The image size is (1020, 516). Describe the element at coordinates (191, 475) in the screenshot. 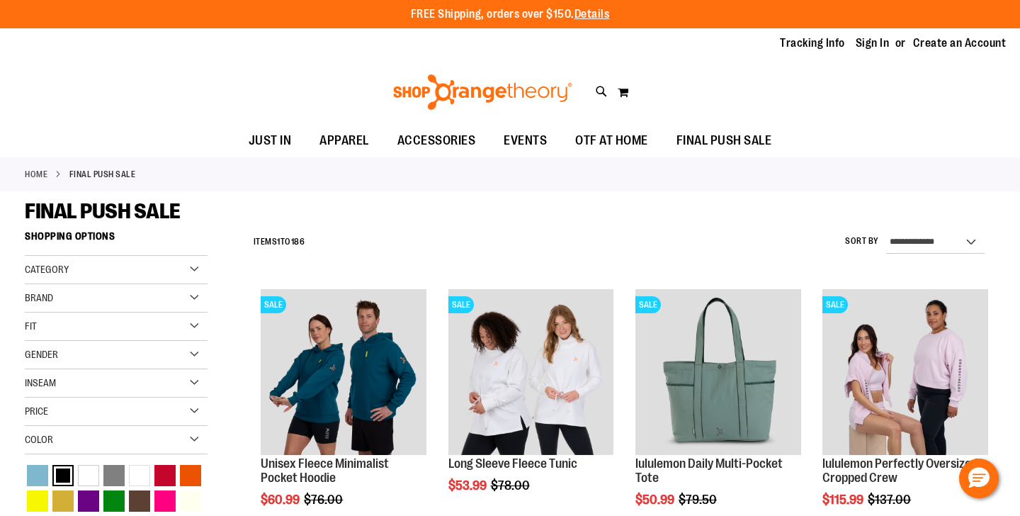

I see `a: Orange` at that location.